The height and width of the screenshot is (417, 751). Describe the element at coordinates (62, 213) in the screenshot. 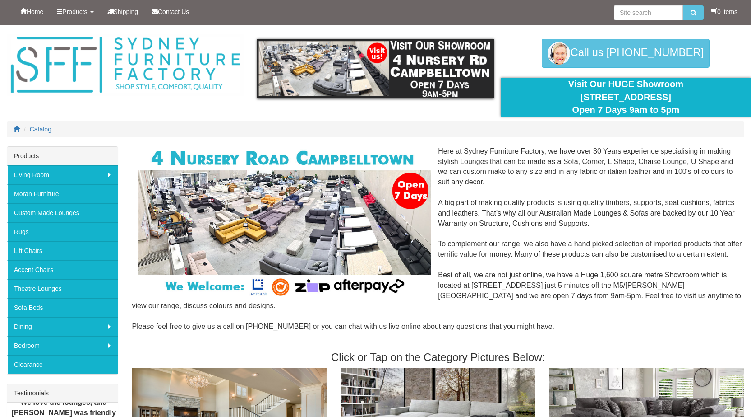

I see `a: Custom Made Lounges` at that location.